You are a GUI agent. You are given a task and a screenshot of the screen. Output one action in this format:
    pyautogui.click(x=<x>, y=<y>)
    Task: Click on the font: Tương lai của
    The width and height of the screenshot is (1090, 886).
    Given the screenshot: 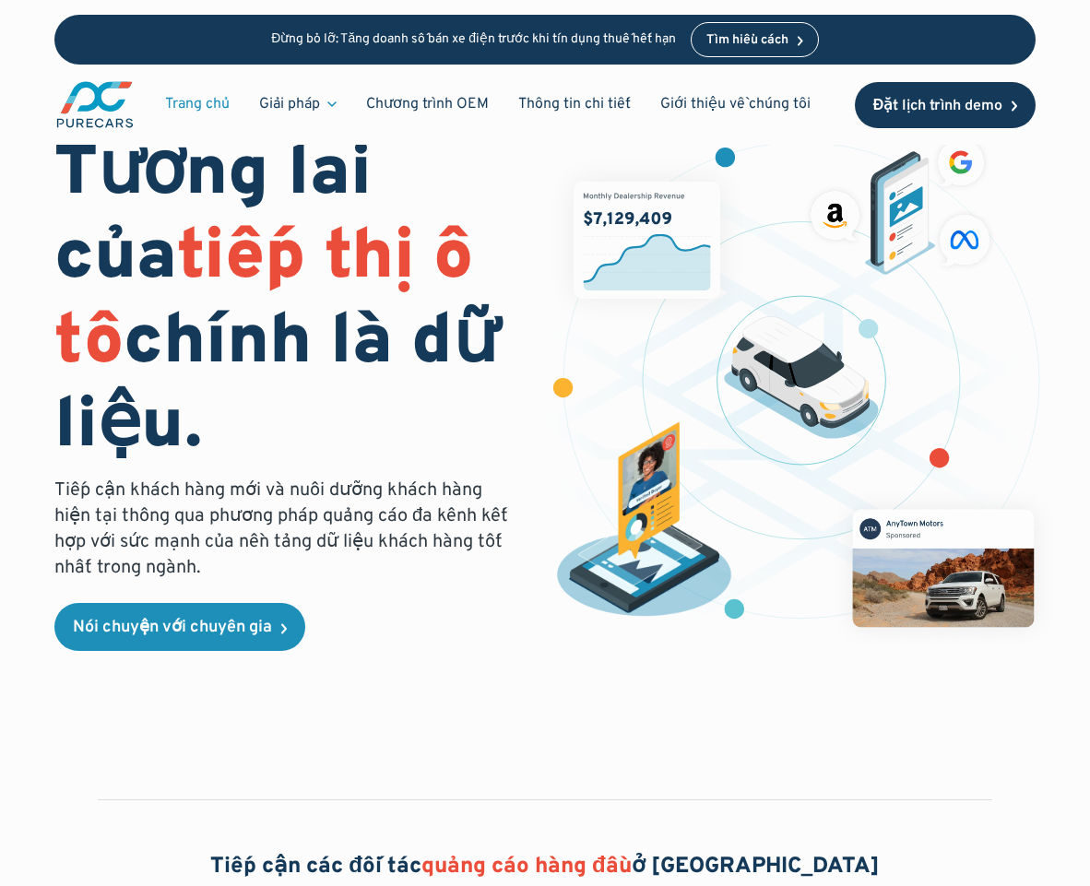 What is the action you would take?
    pyautogui.click(x=213, y=217)
    